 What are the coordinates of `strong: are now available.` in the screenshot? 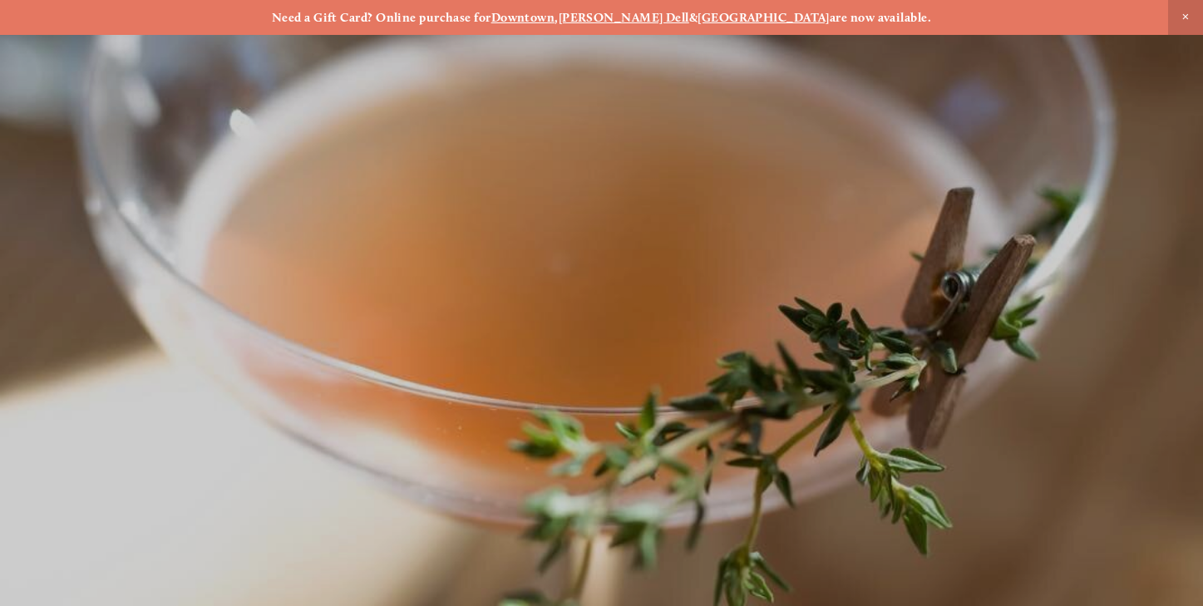 It's located at (880, 17).